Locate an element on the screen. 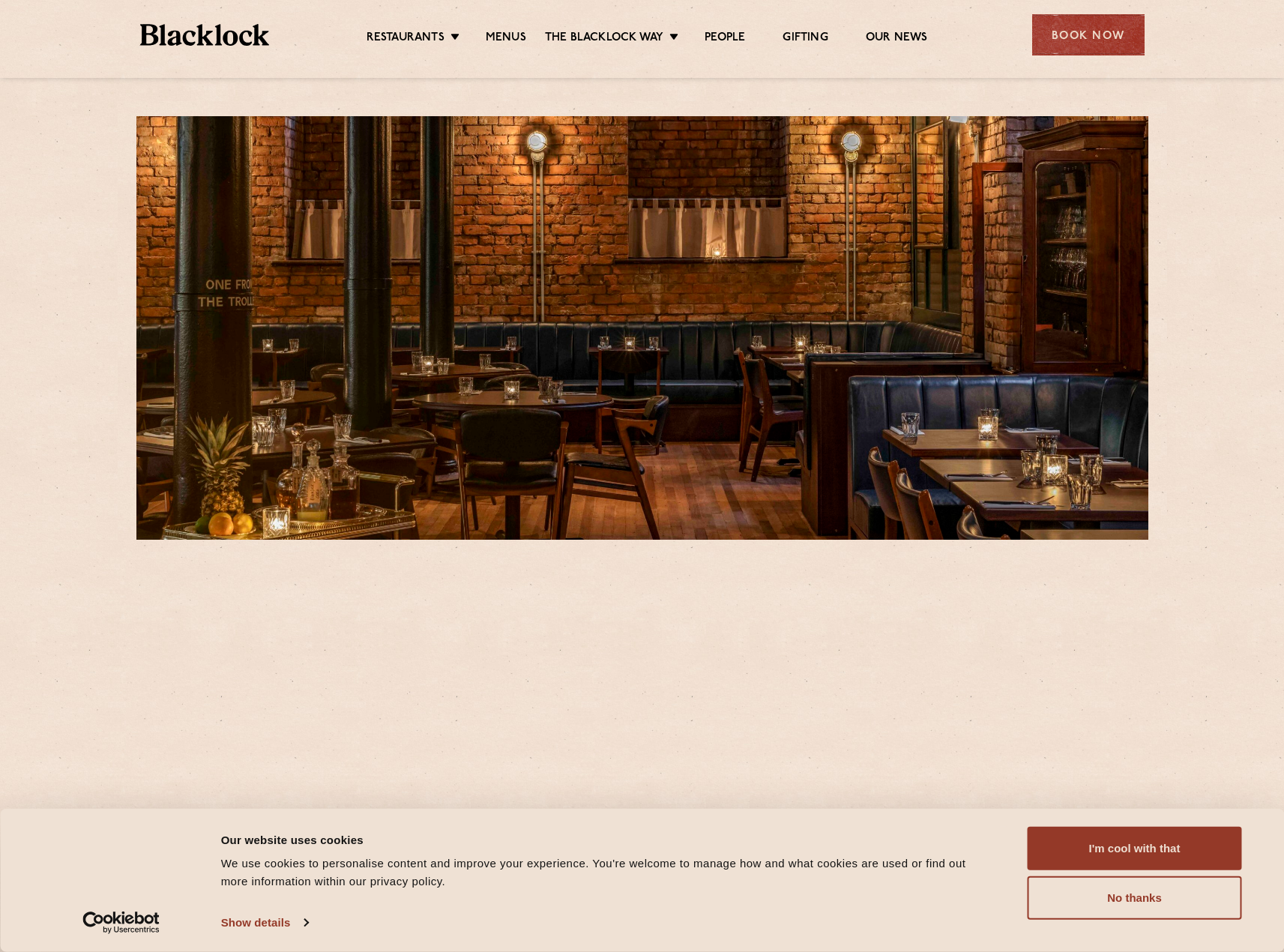  a: Show details is located at coordinates (265, 923).